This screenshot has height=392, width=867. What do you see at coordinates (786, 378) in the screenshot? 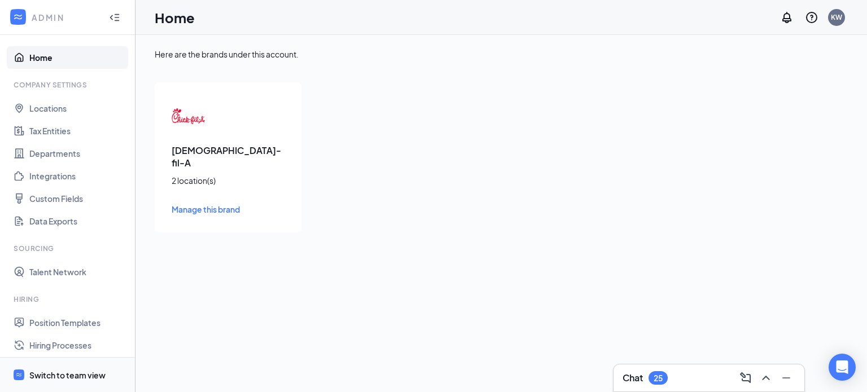
I see `svg: Minimize` at bounding box center [786, 378].